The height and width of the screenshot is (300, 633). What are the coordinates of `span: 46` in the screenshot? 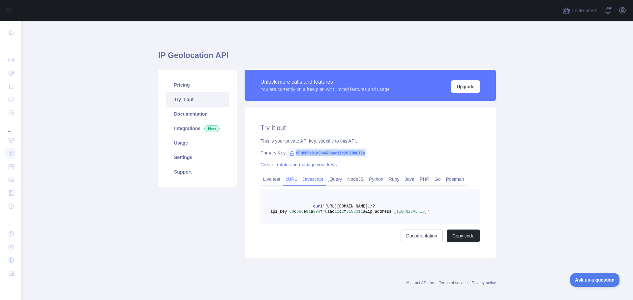 It's located at (325, 212).